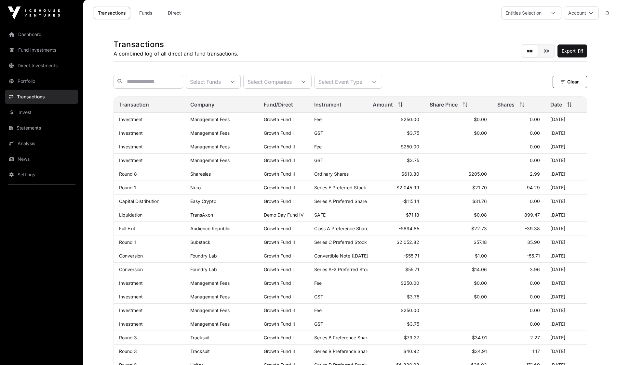 This screenshot has width=617, height=365. Describe the element at coordinates (174, 13) in the screenshot. I see `a: Direct` at that location.